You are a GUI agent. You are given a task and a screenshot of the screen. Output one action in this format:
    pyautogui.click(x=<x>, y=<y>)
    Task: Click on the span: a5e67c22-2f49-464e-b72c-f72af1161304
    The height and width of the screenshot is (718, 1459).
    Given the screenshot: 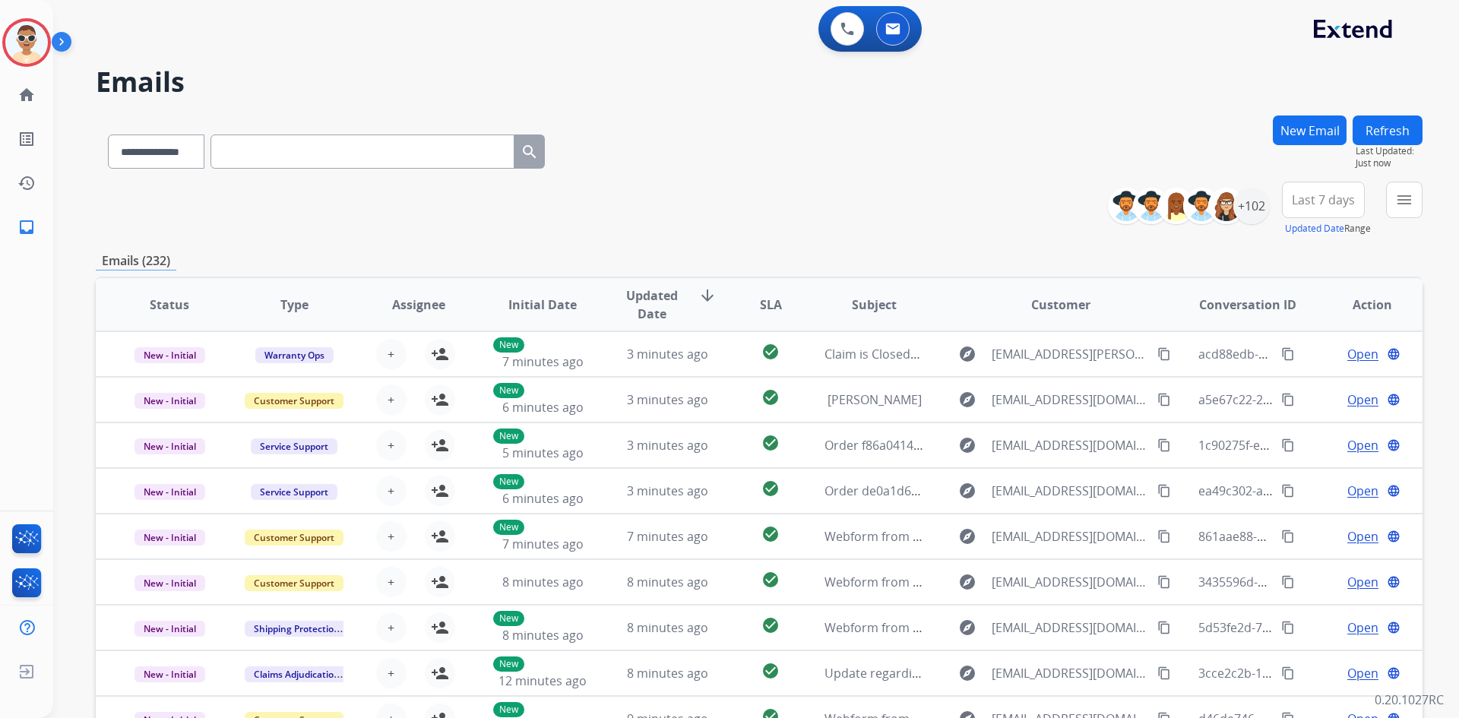 What is the action you would take?
    pyautogui.click(x=1310, y=400)
    